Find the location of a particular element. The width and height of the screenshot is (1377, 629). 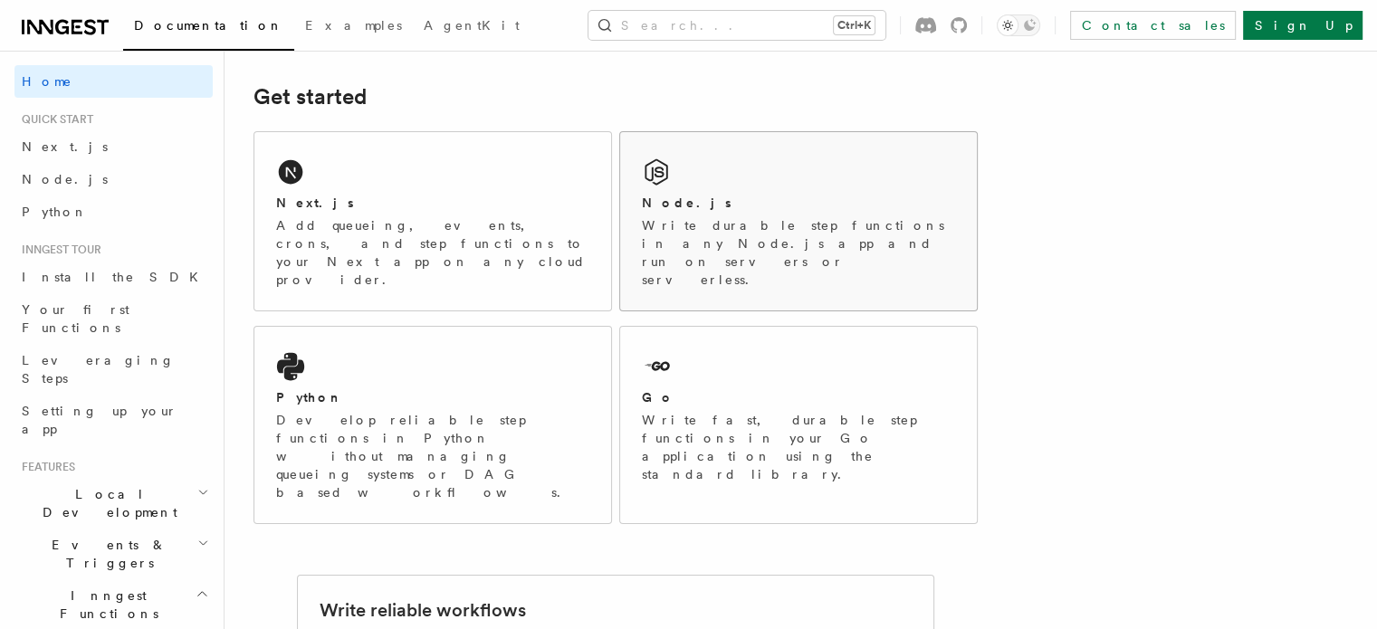

h2: Go is located at coordinates (658, 397).